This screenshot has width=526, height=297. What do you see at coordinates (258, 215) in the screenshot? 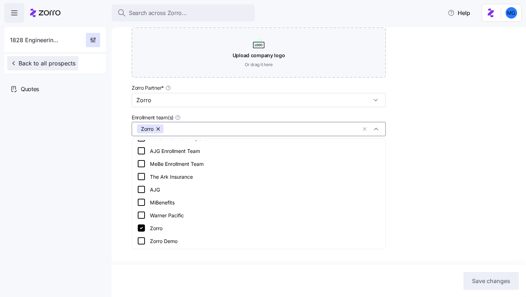
I see `div: Warner Pacific` at bounding box center [258, 215].